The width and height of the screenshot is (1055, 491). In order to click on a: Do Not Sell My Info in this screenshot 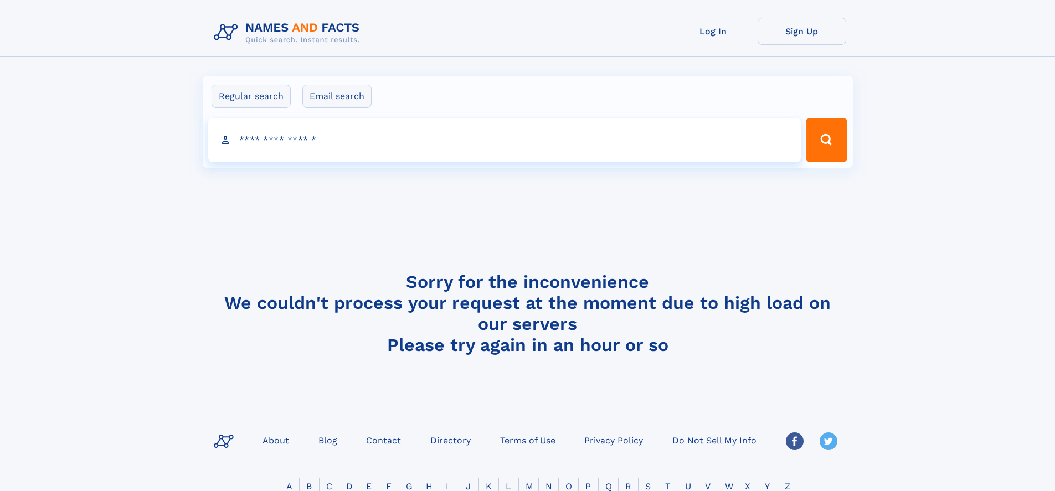, I will do `click(714, 440)`.